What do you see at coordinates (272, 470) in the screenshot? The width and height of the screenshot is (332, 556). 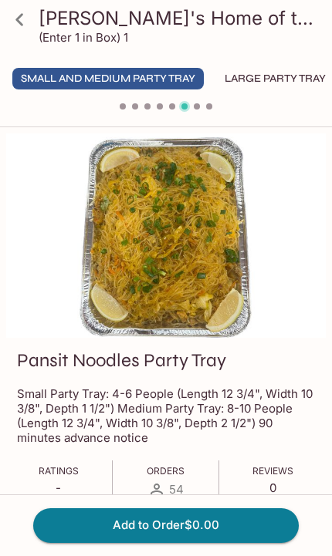 I see `span: Reviews` at bounding box center [272, 470].